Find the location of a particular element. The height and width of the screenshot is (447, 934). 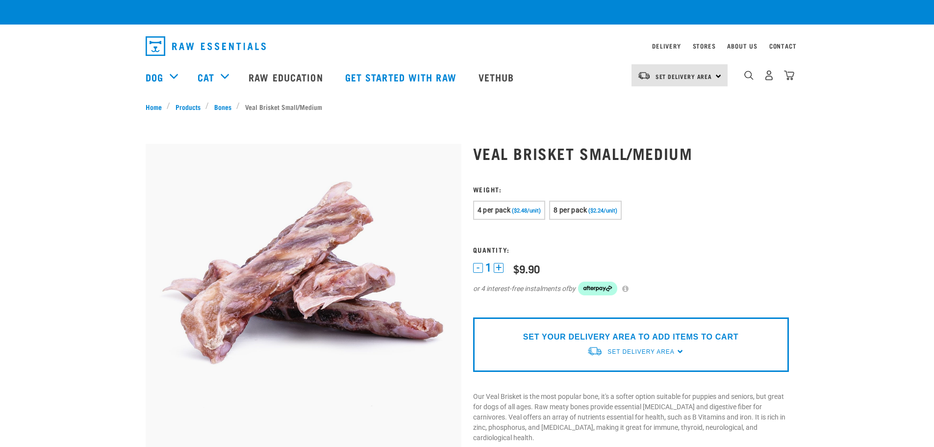

img: user.png is located at coordinates (769, 75).